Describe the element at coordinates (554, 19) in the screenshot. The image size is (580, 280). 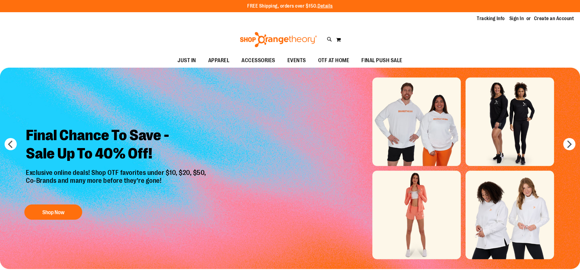
I see `a: Create an Account` at that location.